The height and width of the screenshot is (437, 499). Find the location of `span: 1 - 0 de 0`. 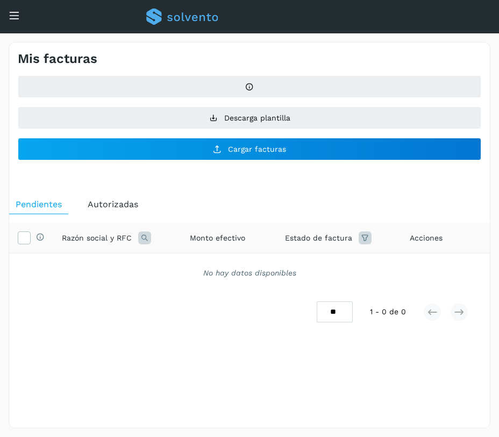

span: 1 - 0 de 0 is located at coordinates (388, 311).